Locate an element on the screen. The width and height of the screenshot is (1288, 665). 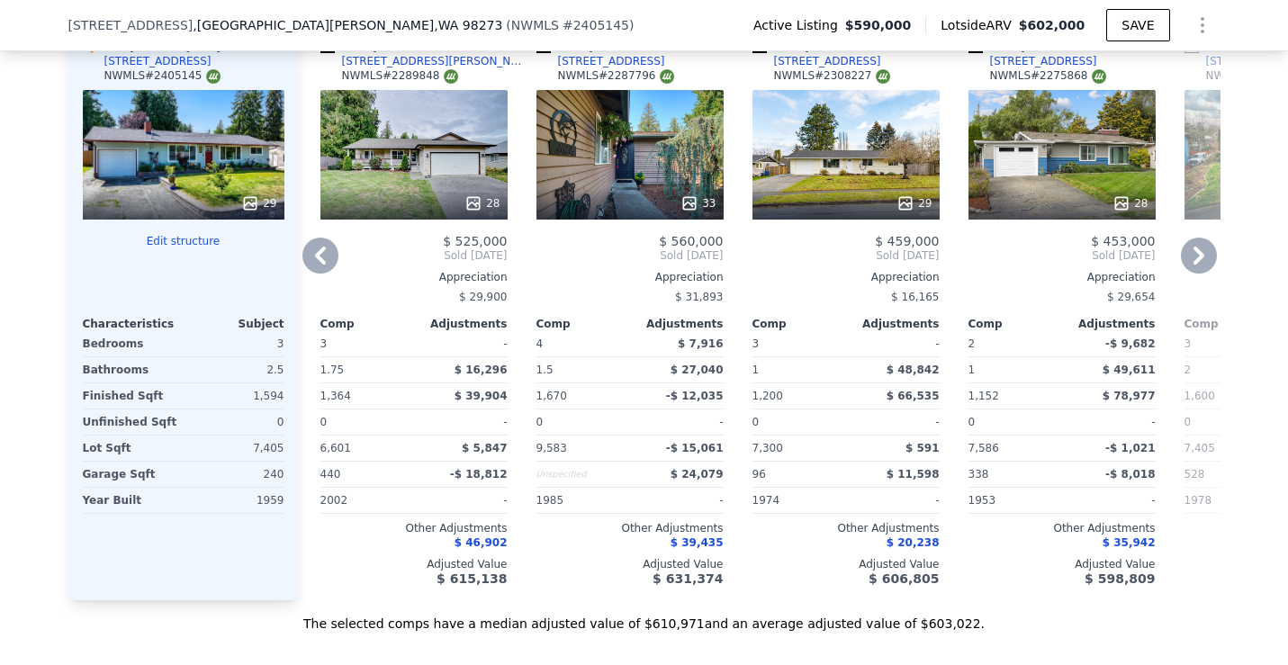
span: $ 49,611 is located at coordinates (1129, 370).